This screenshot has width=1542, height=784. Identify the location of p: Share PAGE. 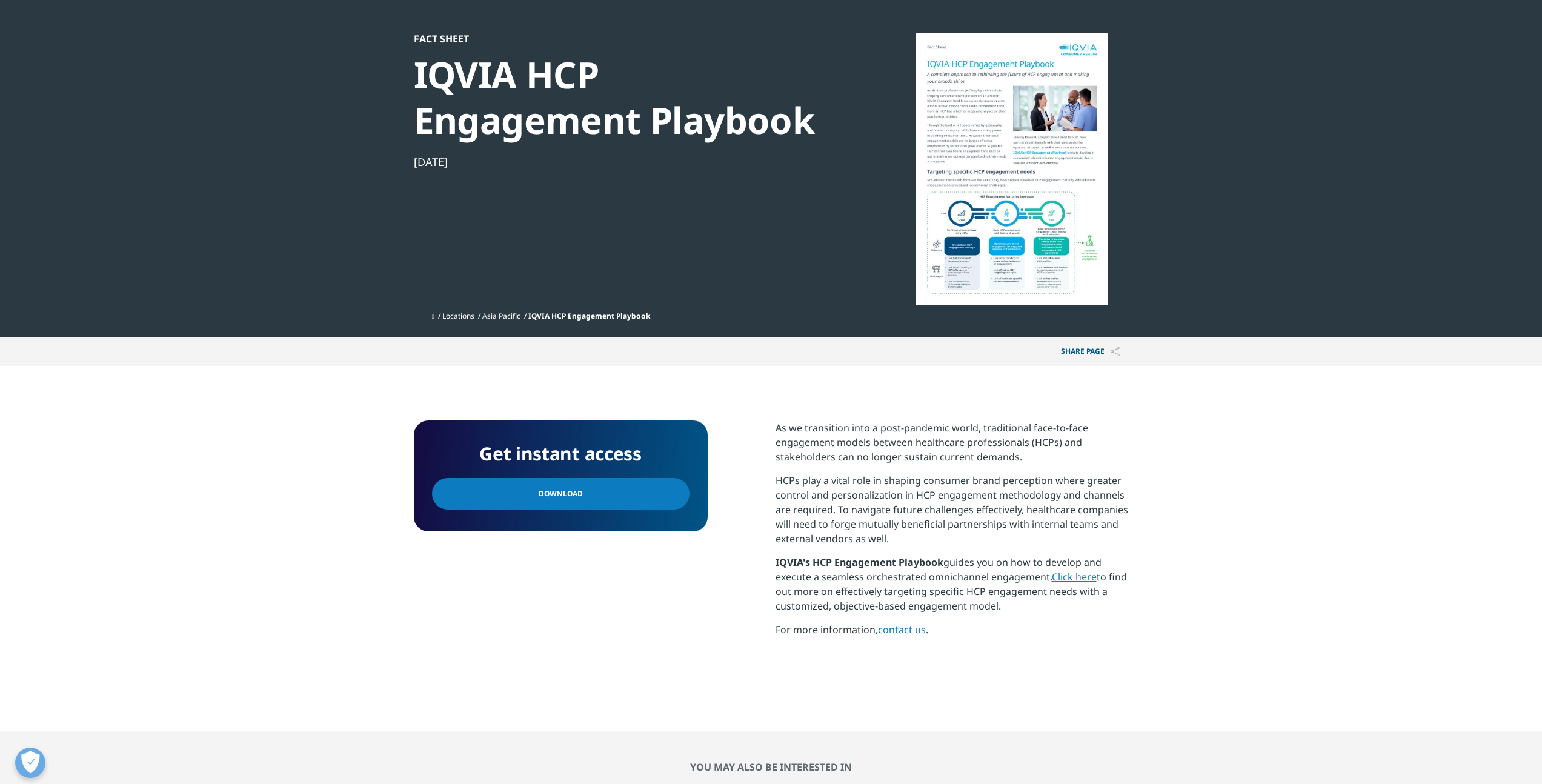
(1090, 352).